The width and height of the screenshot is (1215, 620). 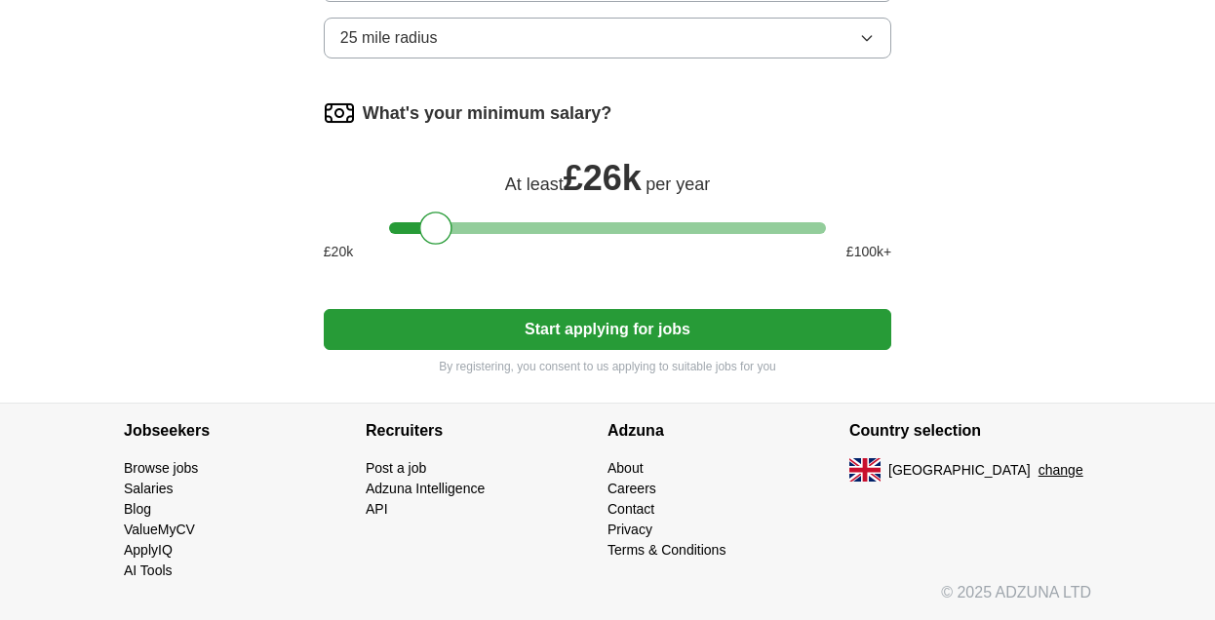 What do you see at coordinates (630, 529) in the screenshot?
I see `a: Privacy` at bounding box center [630, 529].